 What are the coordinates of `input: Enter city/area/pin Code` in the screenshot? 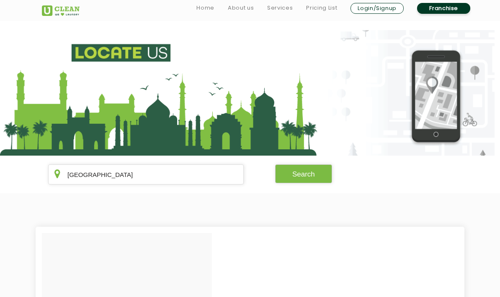 It's located at (146, 175).